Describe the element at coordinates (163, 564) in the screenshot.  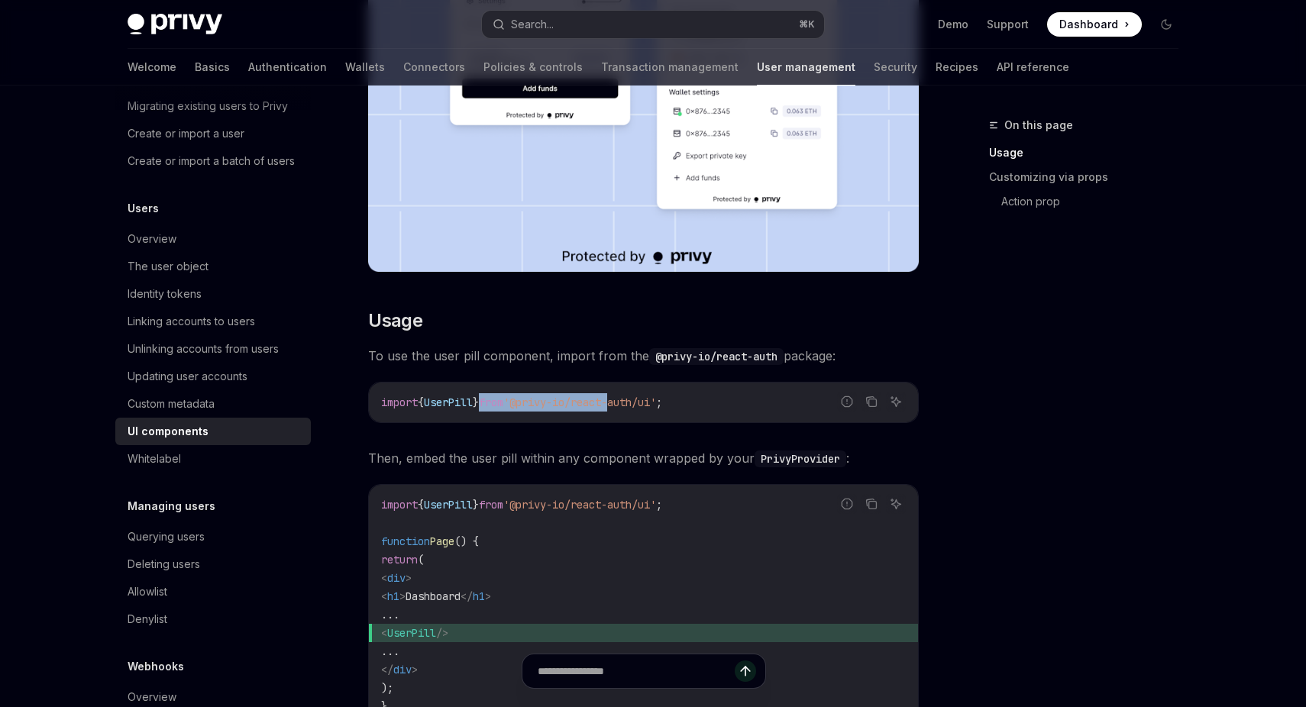
I see `div: Deleting users` at that location.